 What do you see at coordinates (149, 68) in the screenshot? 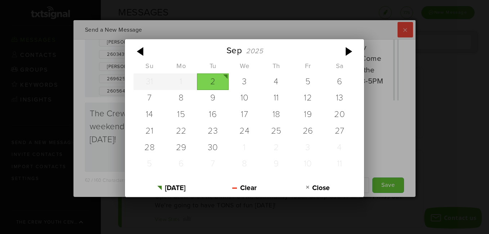
I see `th: Sunday` at bounding box center [149, 68].